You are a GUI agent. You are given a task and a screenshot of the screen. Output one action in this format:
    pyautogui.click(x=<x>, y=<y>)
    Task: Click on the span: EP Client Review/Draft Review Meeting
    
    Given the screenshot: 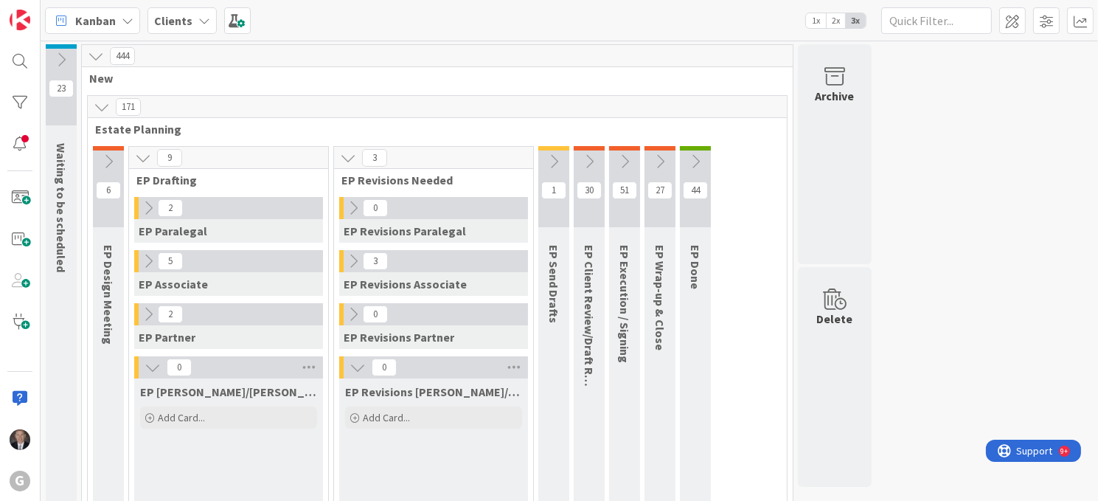 What is the action you would take?
    pyautogui.click(x=589, y=348)
    